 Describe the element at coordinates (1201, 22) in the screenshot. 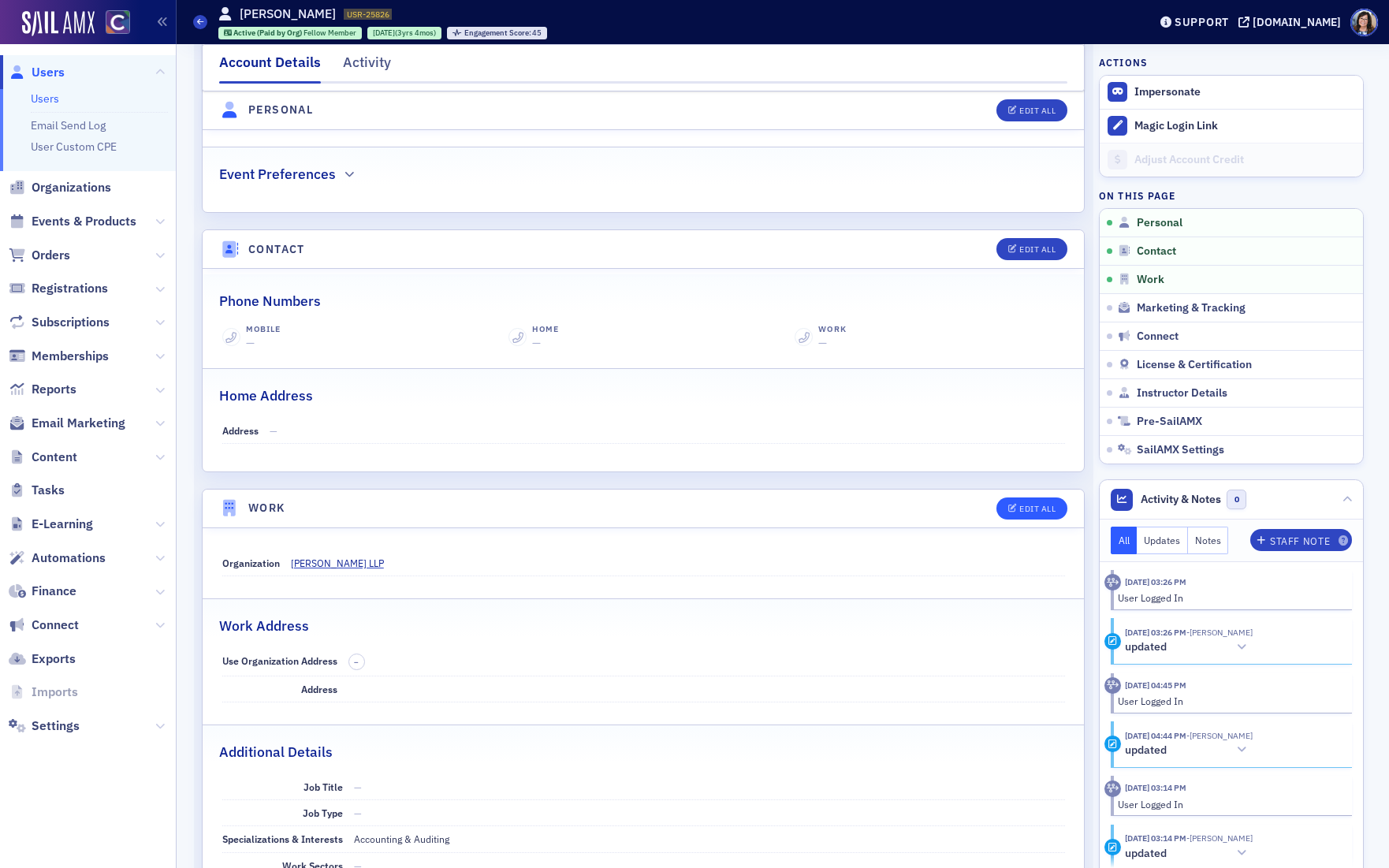

I see `div: Support` at that location.